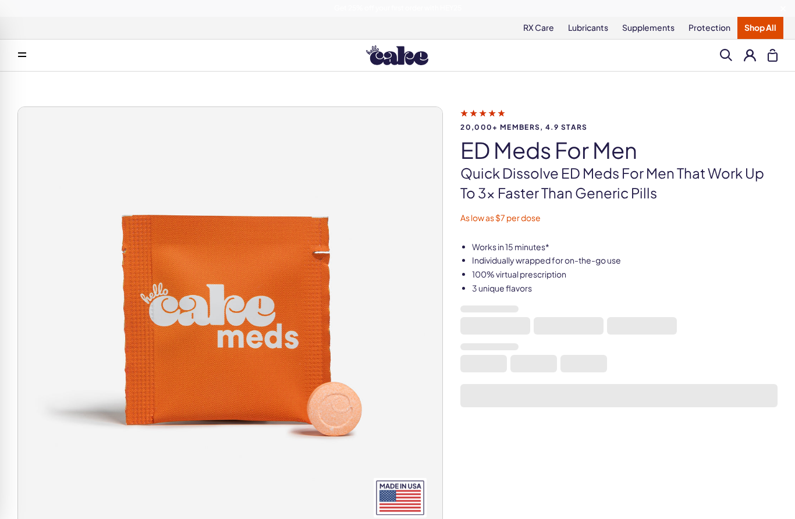 This screenshot has width=795, height=519. What do you see at coordinates (619, 183) in the screenshot?
I see `p: Quick dissolve ED Meds for men that work up to 3x faster than generic pills` at bounding box center [619, 183].